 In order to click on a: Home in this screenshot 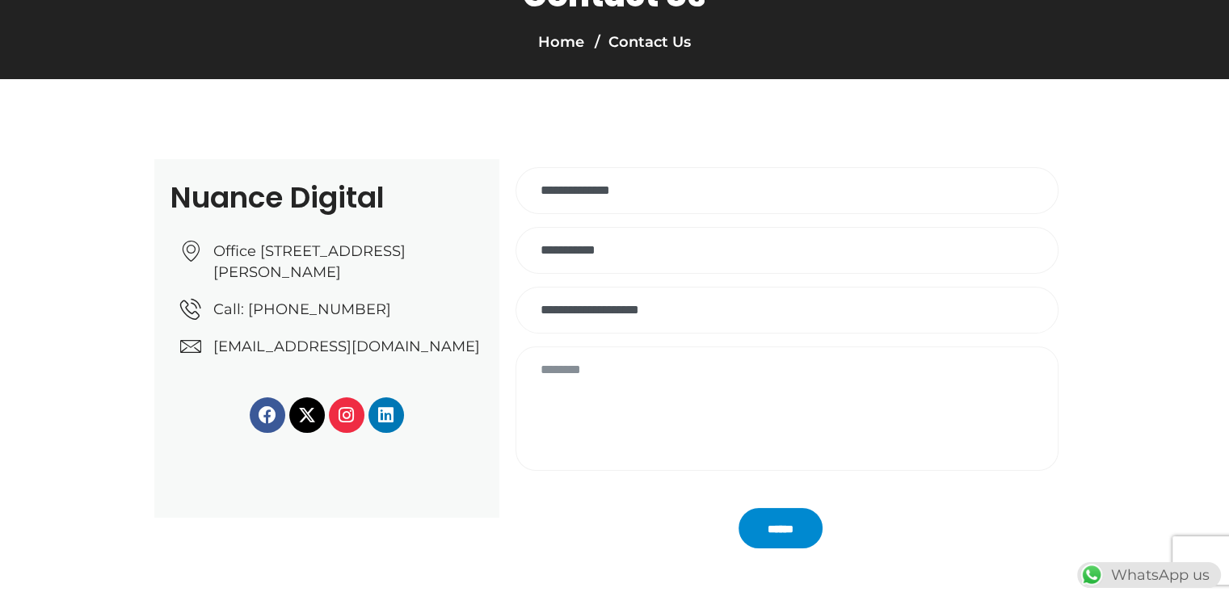, I will do `click(561, 42)`.